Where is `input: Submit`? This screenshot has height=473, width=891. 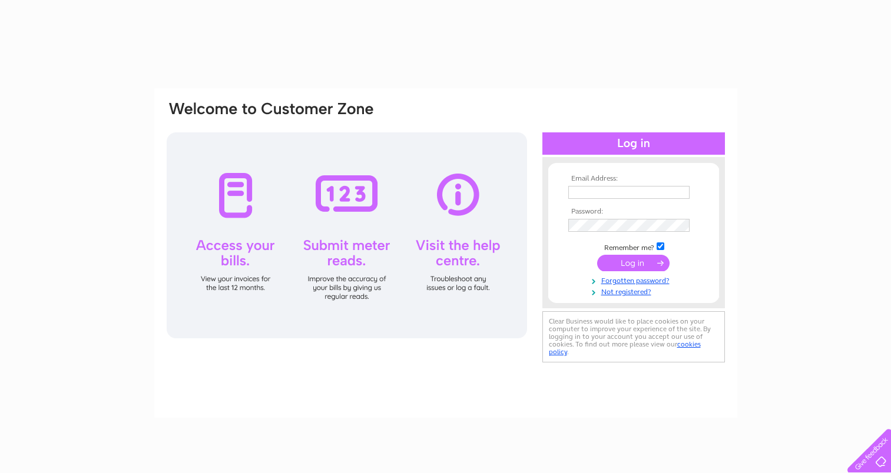 input: Submit is located at coordinates (633, 263).